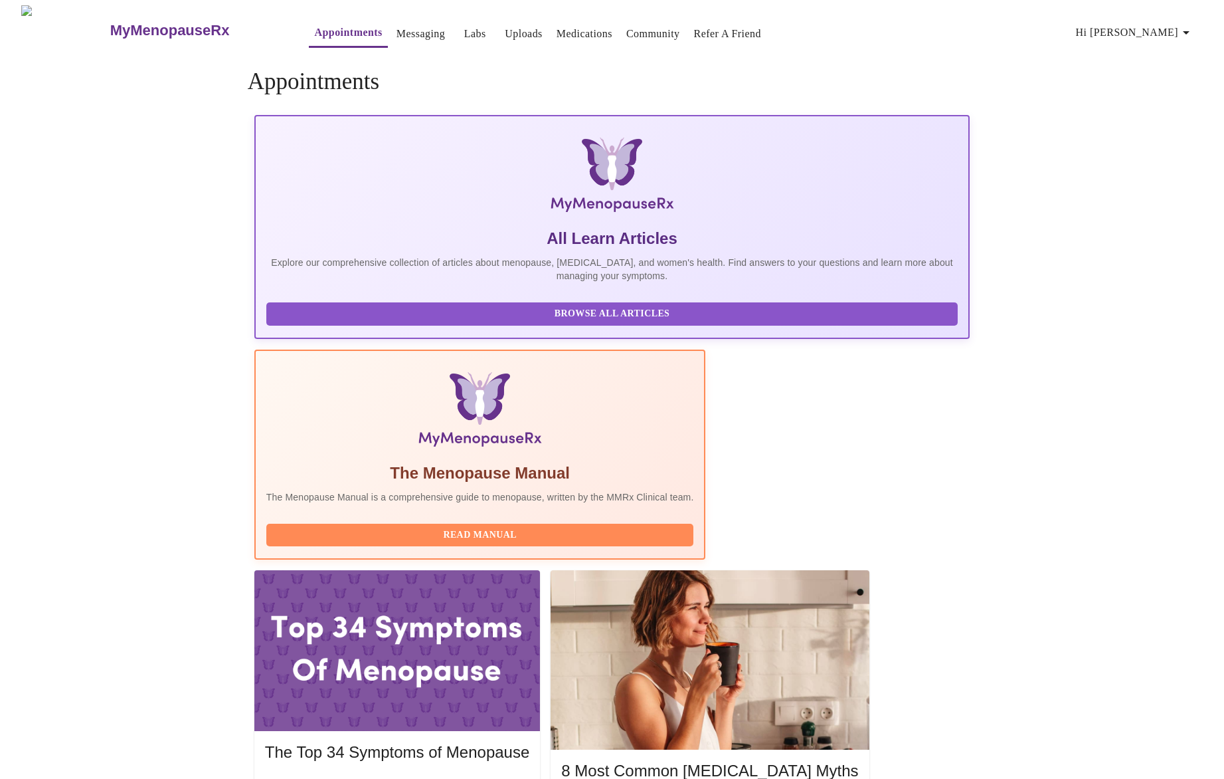  What do you see at coordinates (480, 412) in the screenshot?
I see `img: Menopause Manual` at bounding box center [480, 412].